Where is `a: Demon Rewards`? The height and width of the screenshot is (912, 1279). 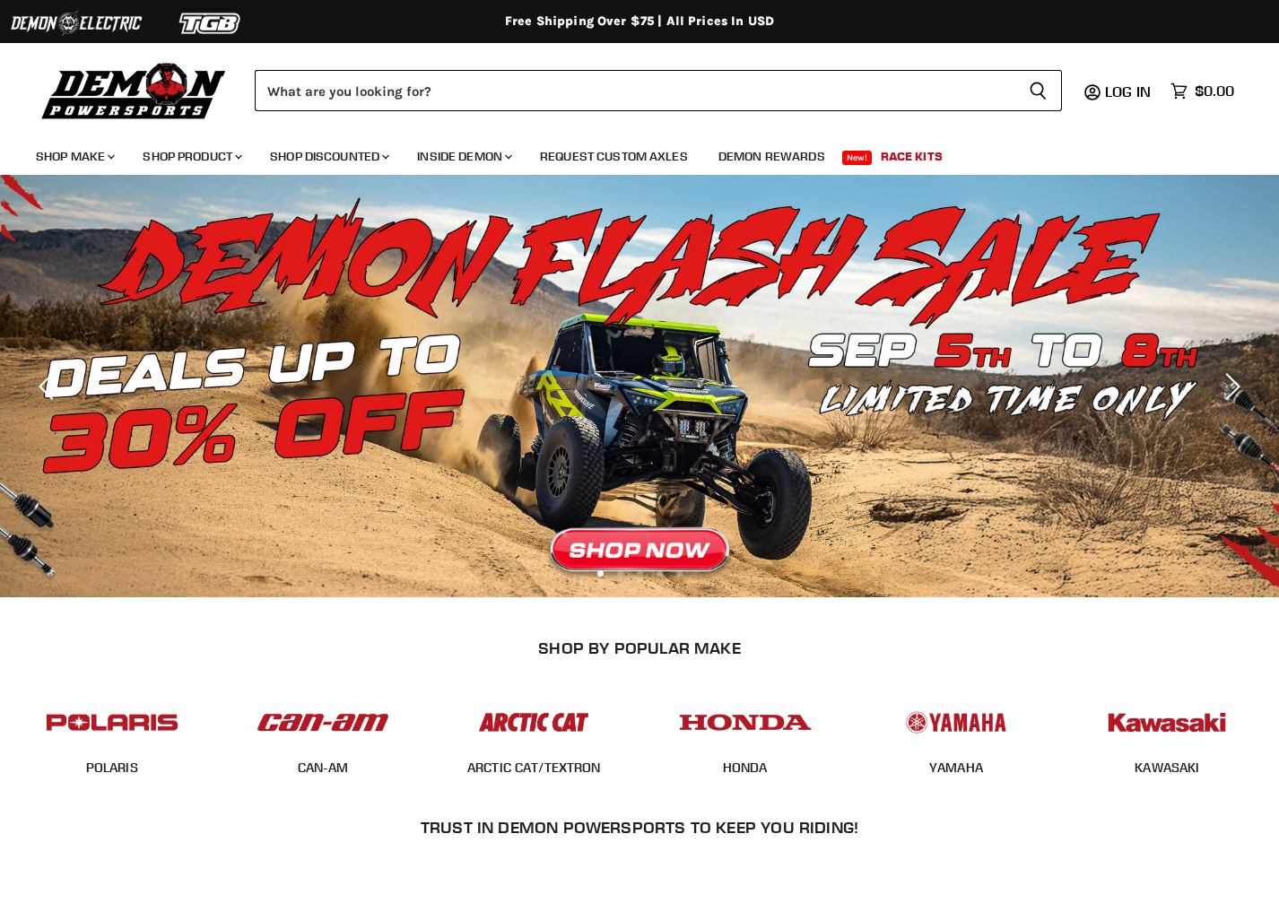
a: Demon Rewards is located at coordinates (772, 156).